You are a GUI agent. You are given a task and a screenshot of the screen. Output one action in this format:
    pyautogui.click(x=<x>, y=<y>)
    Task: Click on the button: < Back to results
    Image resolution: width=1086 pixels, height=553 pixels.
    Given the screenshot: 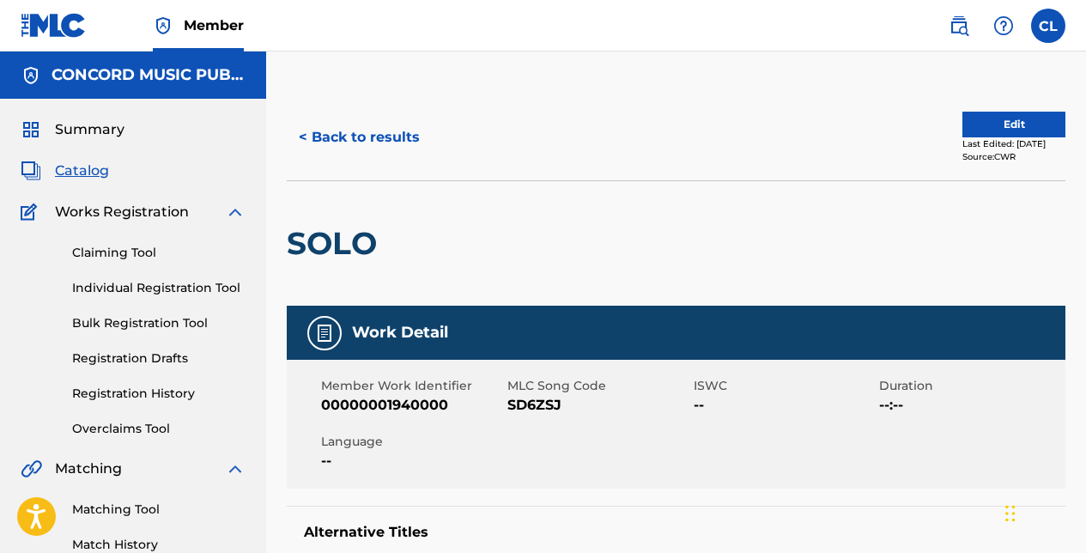 What is the action you would take?
    pyautogui.click(x=359, y=137)
    